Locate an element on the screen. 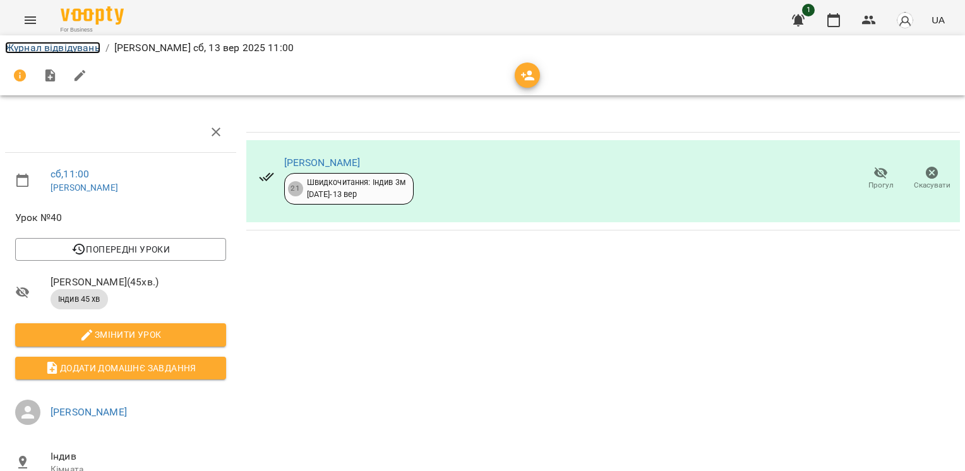 This screenshot has height=471, width=965. span: Індив is located at coordinates (138, 457).